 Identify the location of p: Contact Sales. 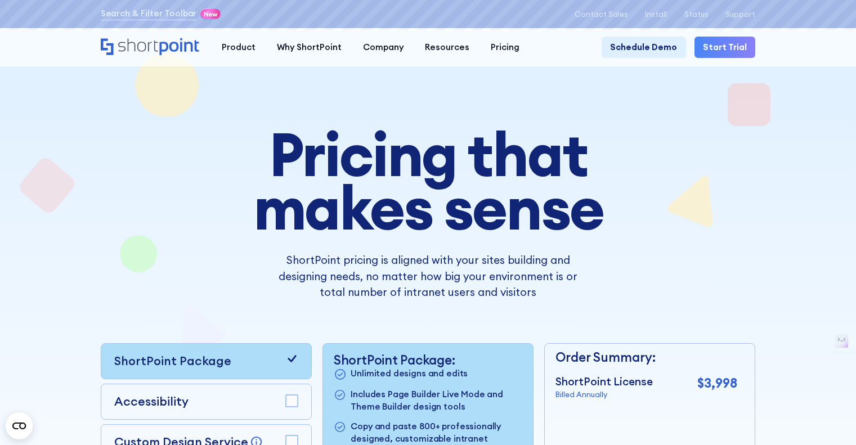
(601, 14).